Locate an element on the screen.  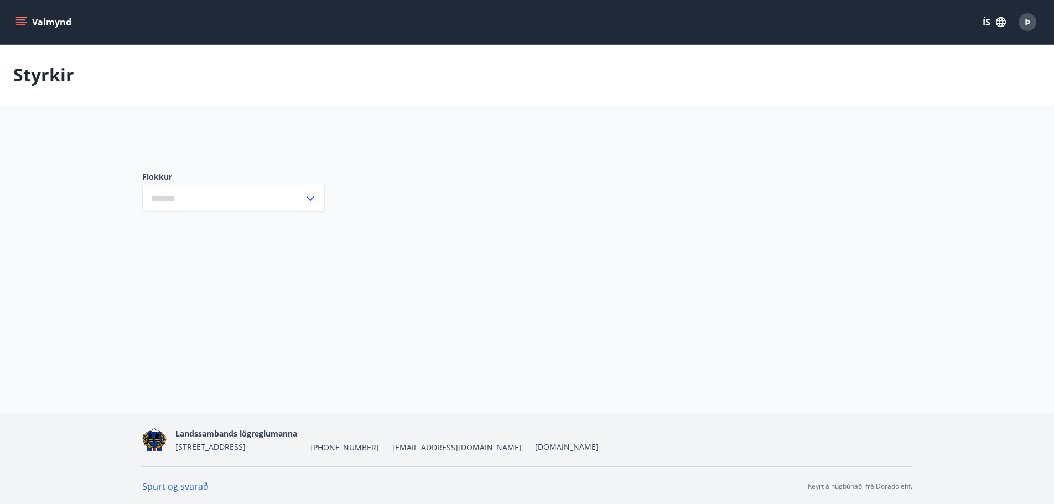
img: 1cqKbADZNYZ4wXUG0EC2JmCwhQh0Y6EN22Kw4FTY.png is located at coordinates (154, 440).